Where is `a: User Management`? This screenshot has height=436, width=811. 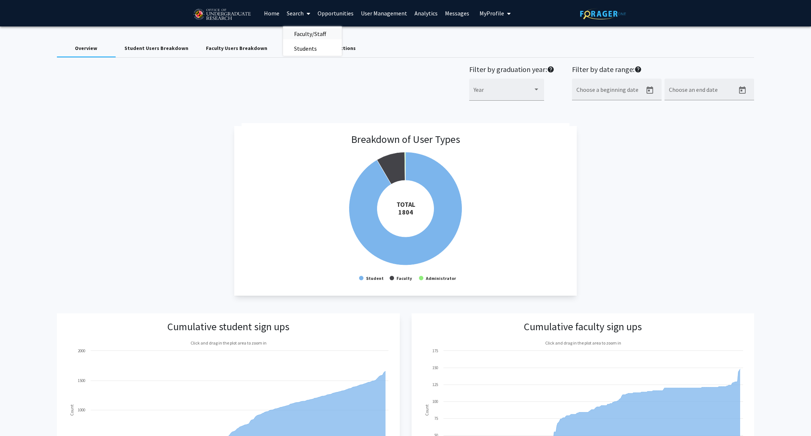 a: User Management is located at coordinates (384, 13).